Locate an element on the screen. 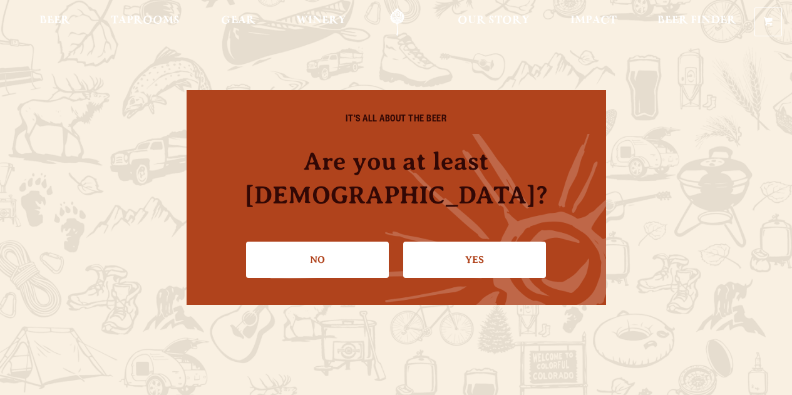 This screenshot has height=395, width=792. span: Taprooms is located at coordinates (145, 21).